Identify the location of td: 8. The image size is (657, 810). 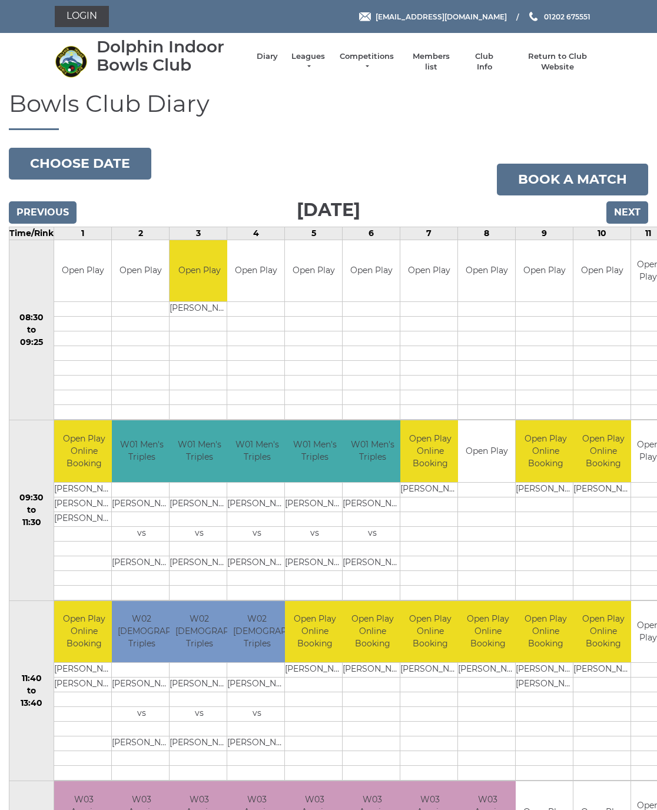
(487, 233).